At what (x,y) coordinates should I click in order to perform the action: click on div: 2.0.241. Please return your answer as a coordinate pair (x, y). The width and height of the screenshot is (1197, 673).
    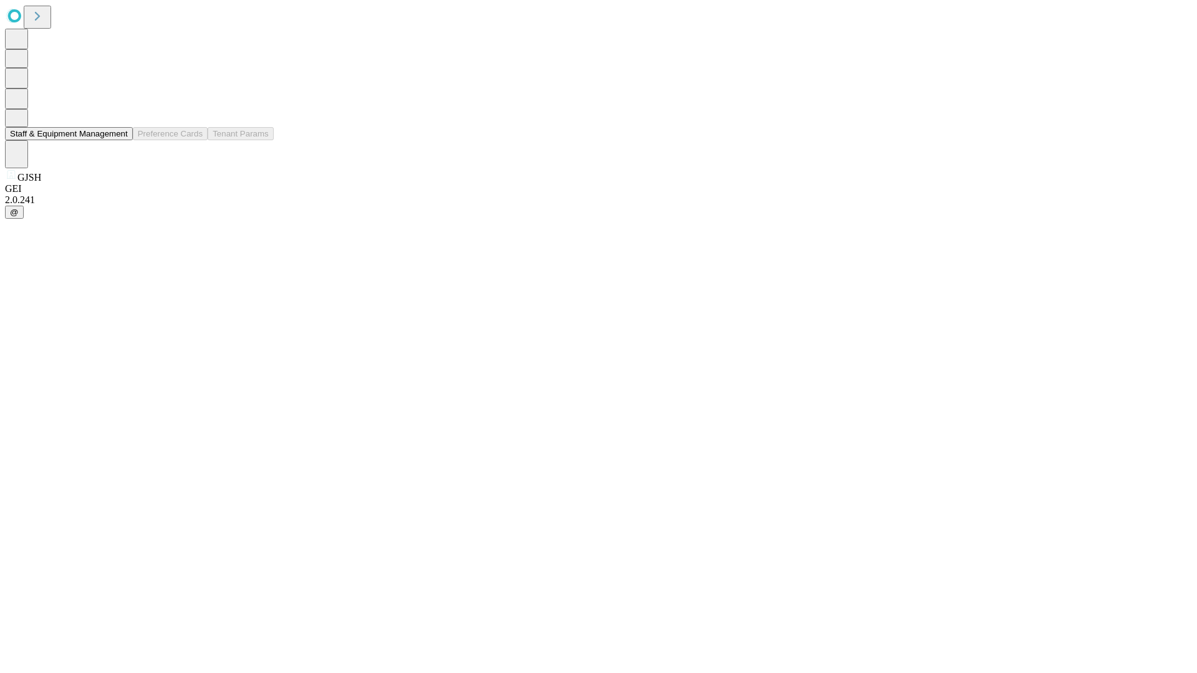
    Looking at the image, I should click on (598, 200).